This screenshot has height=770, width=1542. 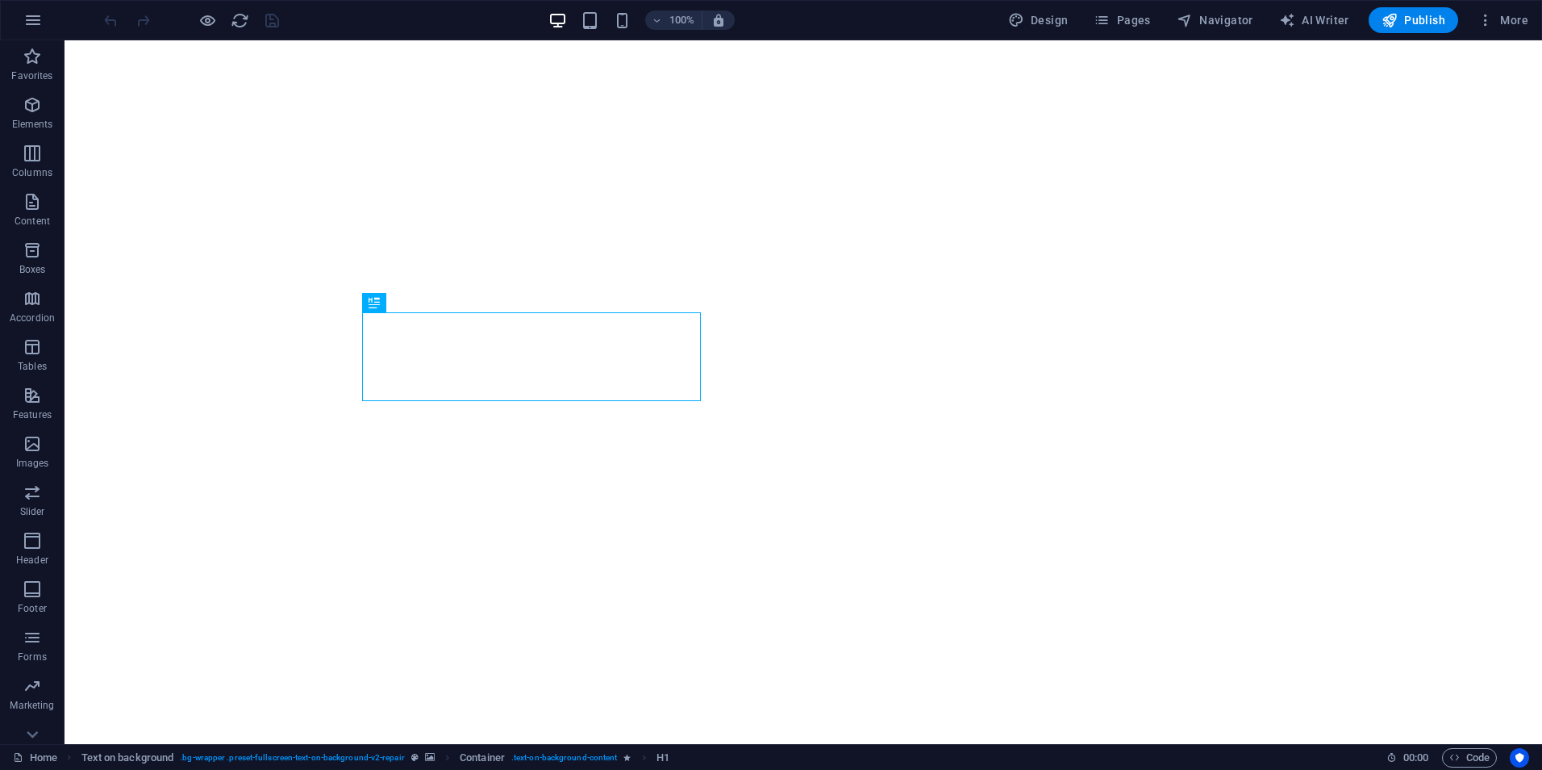 What do you see at coordinates (683, 20) in the screenshot?
I see `h6: 100%` at bounding box center [683, 20].